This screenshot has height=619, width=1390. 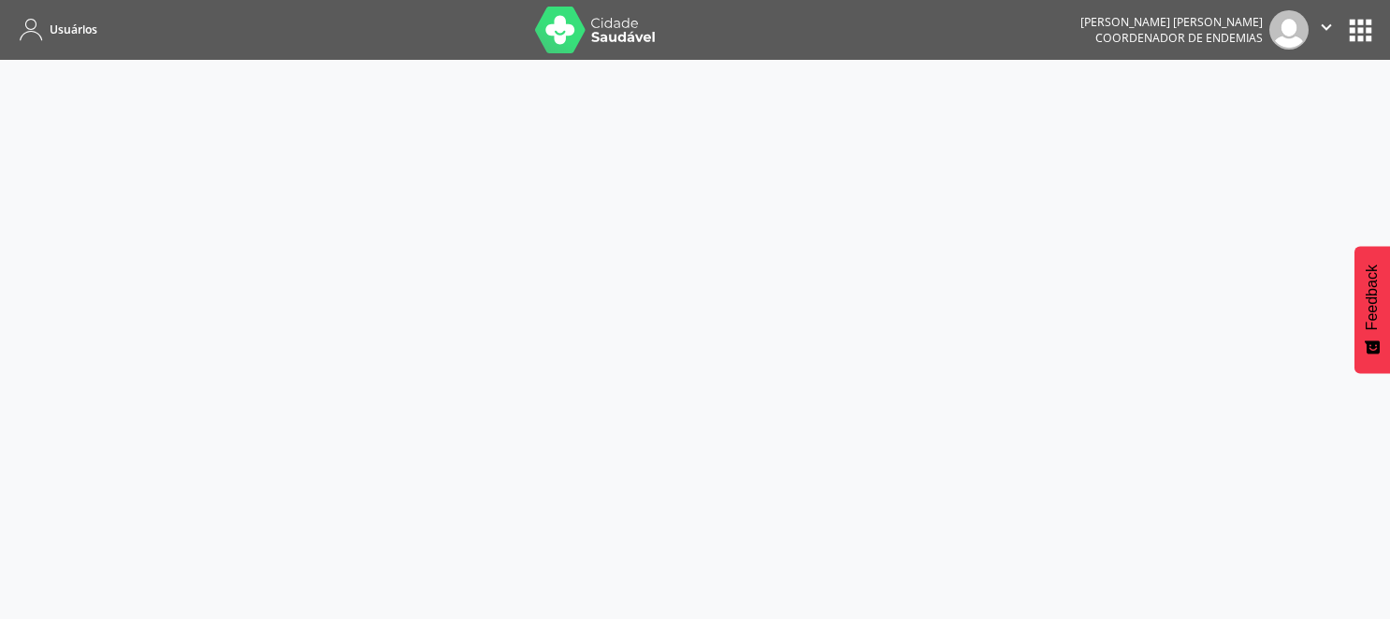 What do you see at coordinates (1289, 30) in the screenshot?
I see `img: img` at bounding box center [1289, 30].